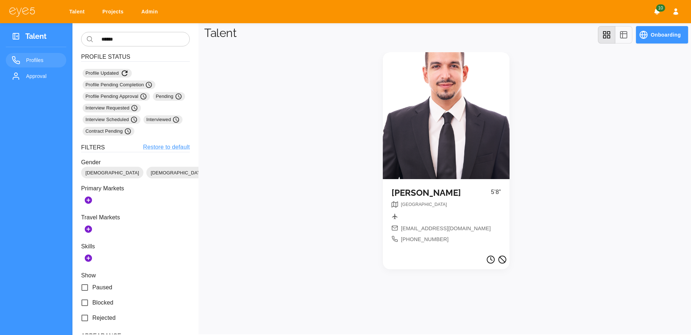 Image resolution: width=691 pixels, height=335 pixels. What do you see at coordinates (102, 287) in the screenshot?
I see `span: Paused` at bounding box center [102, 287].